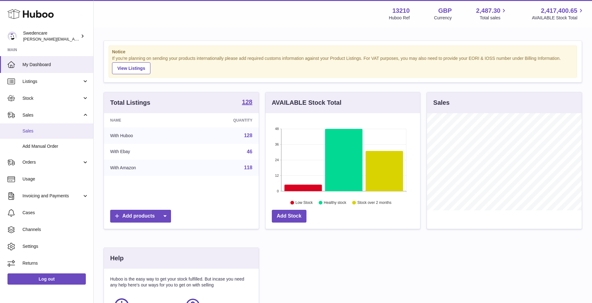 The width and height of the screenshot is (592, 303). What do you see at coordinates (443, 18) in the screenshot?
I see `div: Currency` at bounding box center [443, 18].